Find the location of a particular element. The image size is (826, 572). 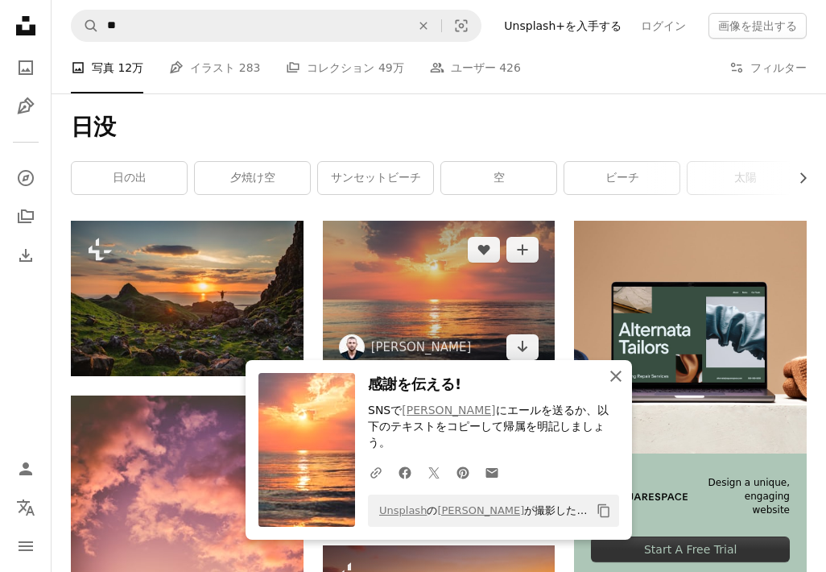

a: ログイン / 登録する is located at coordinates (26, 469).